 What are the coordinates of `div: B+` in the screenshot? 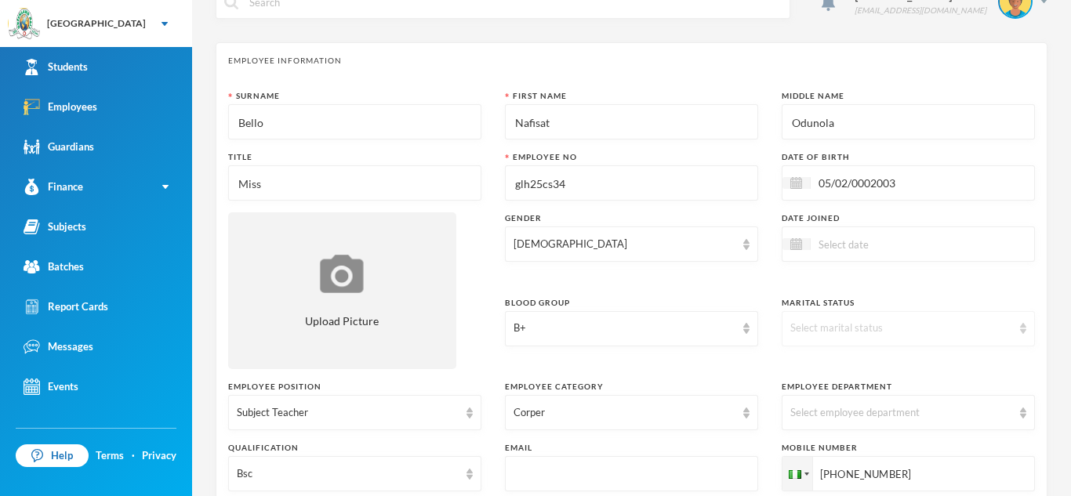 It's located at (624, 329).